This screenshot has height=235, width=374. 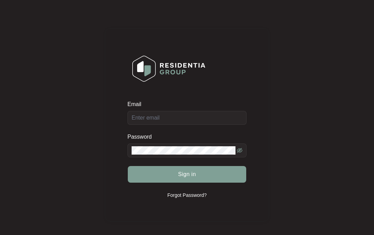 I want to click on label: Password, so click(x=142, y=137).